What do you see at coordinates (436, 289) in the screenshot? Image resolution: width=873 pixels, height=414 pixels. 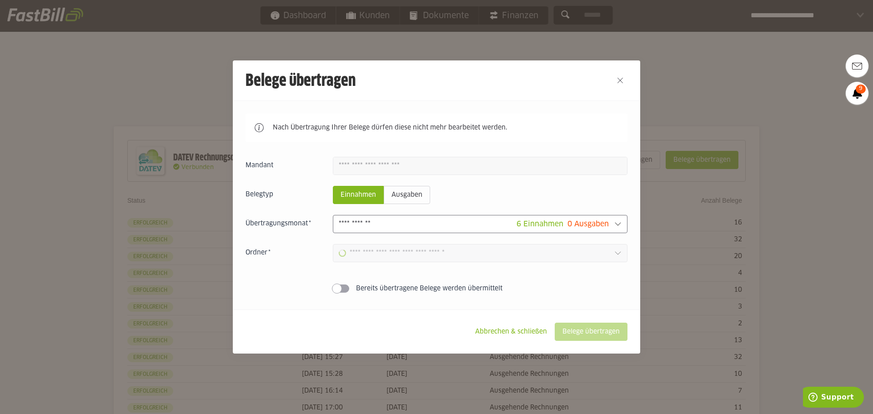 I see `sl-switch: Bereits übertragene Belege werden übermittelt` at bounding box center [436, 289].